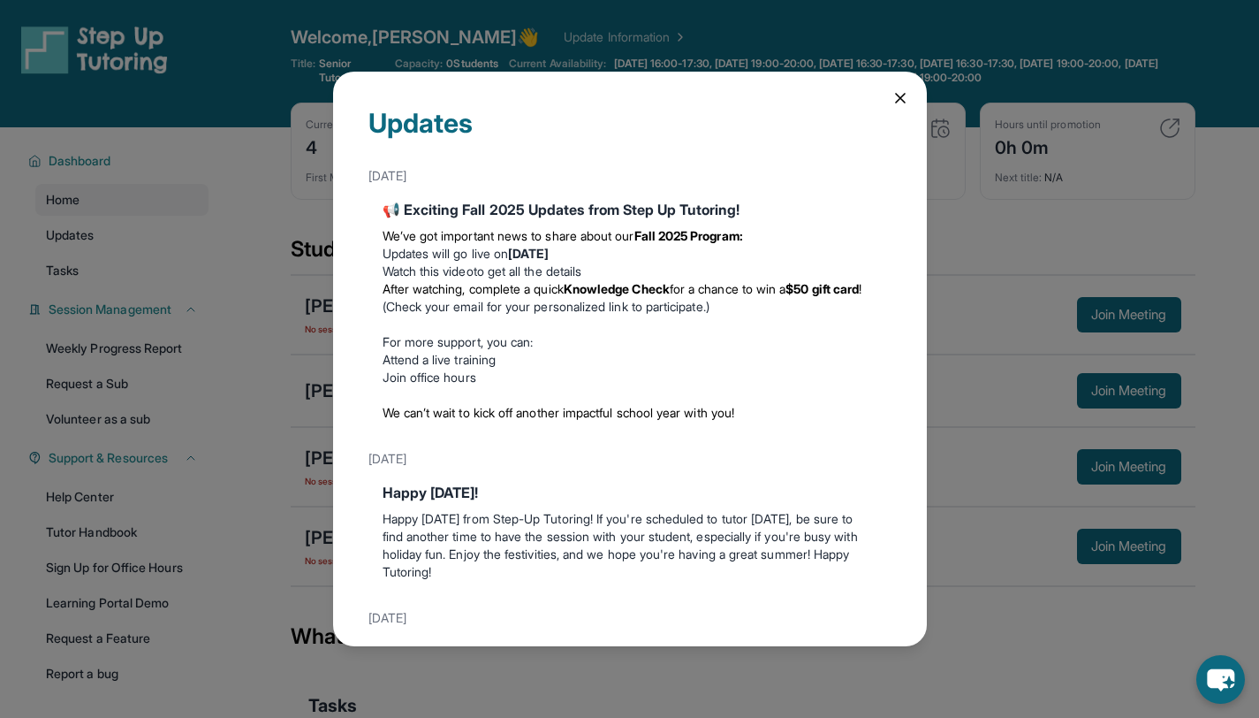 This screenshot has height=718, width=1259. Describe the element at coordinates (630, 651) in the screenshot. I see `div: Make the Most of the Tutoring this Summer @ Step-Up!` at that location.